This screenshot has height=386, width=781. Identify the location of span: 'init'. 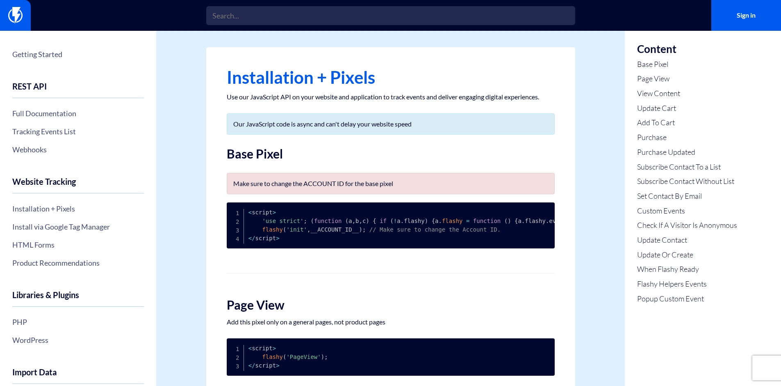
(297, 229).